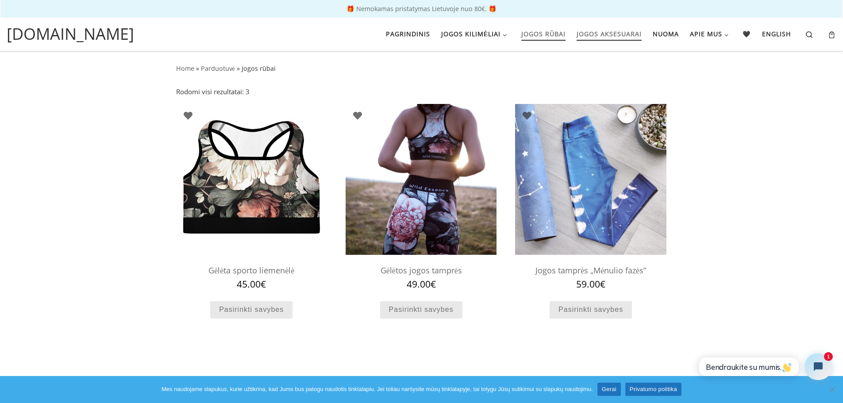 The height and width of the screenshot is (403, 843). What do you see at coordinates (421, 284) in the screenshot?
I see `bdi: 49.00` at bounding box center [421, 284].